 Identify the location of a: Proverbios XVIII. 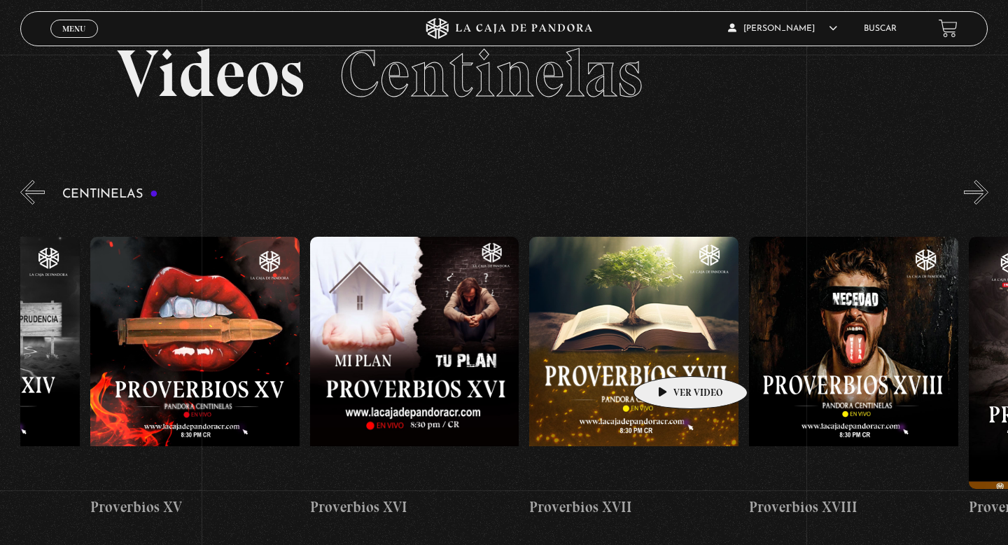
(853, 377).